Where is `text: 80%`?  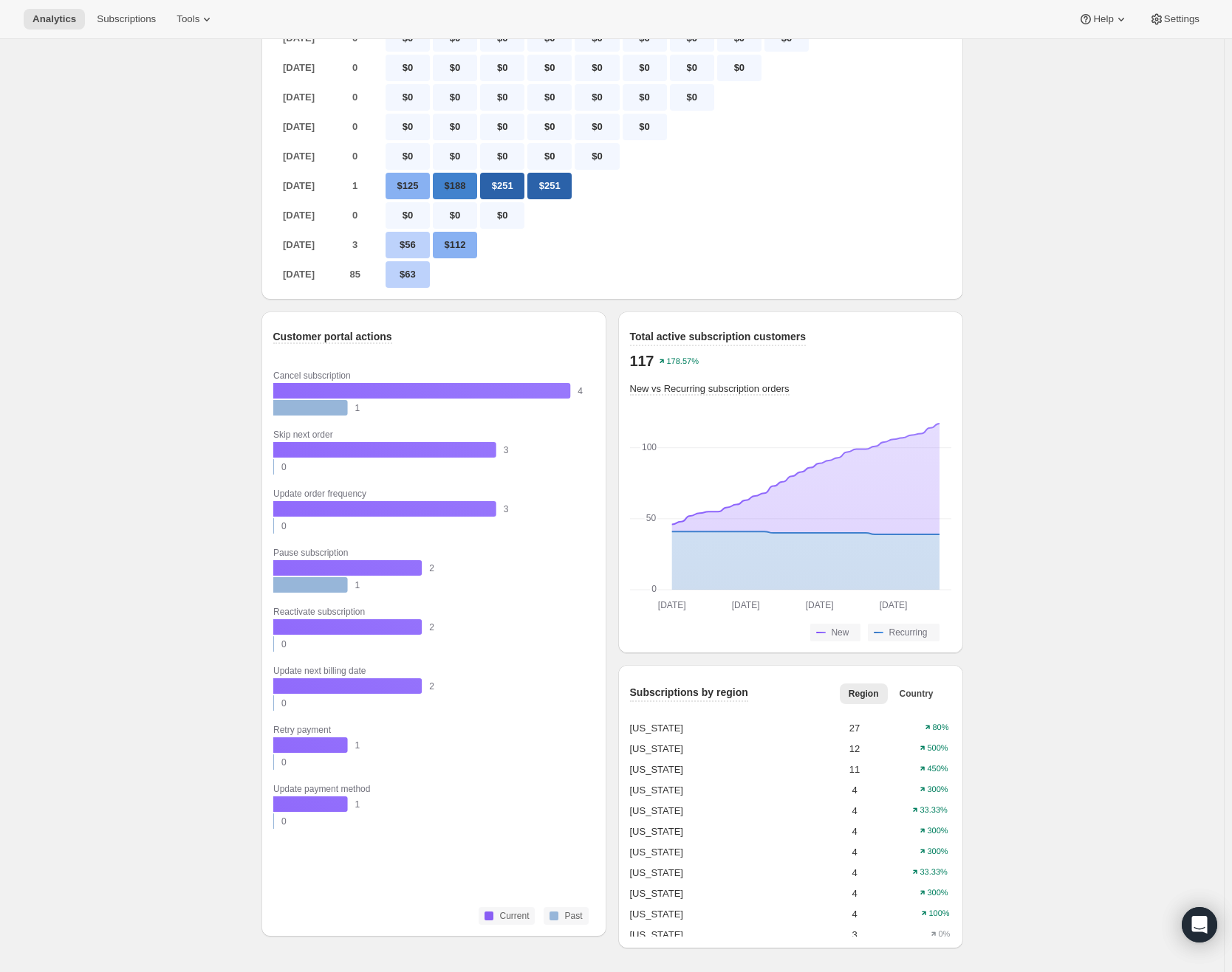 text: 80% is located at coordinates (940, 728).